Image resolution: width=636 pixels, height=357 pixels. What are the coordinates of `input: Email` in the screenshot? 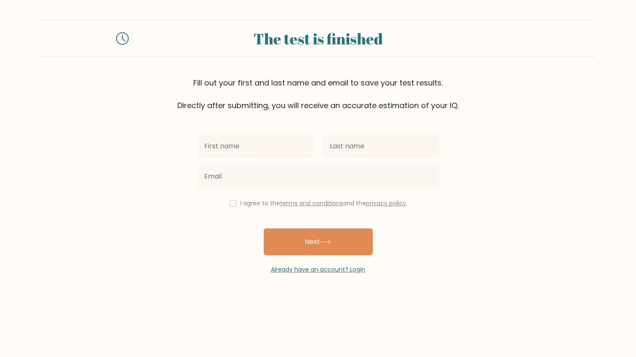 It's located at (318, 177).